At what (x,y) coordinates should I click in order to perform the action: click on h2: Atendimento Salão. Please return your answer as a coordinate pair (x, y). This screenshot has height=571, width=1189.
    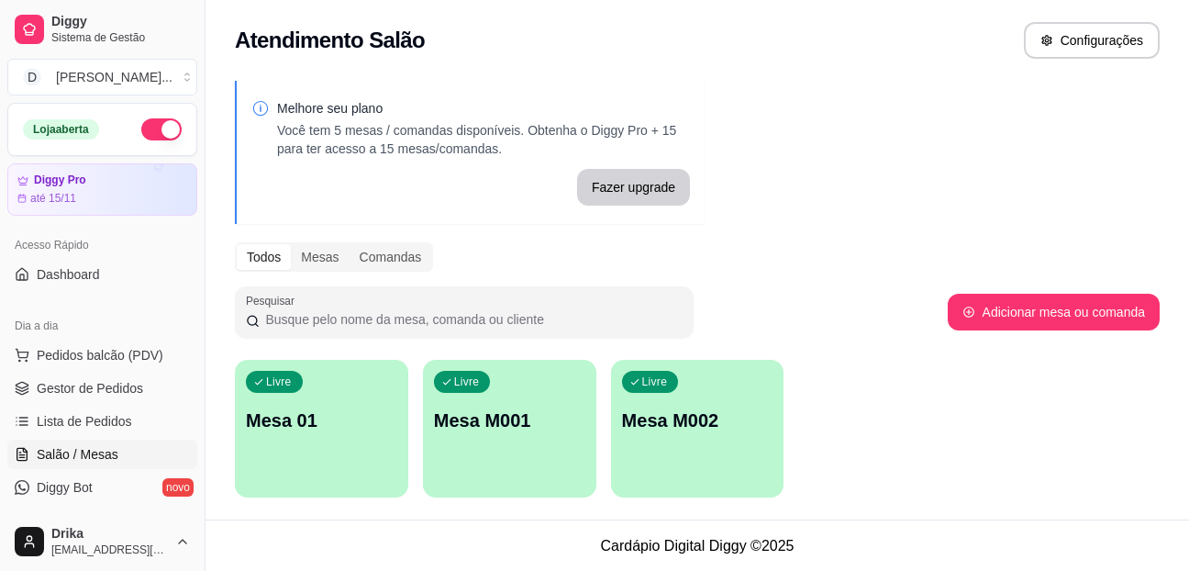
    Looking at the image, I should click on (329, 40).